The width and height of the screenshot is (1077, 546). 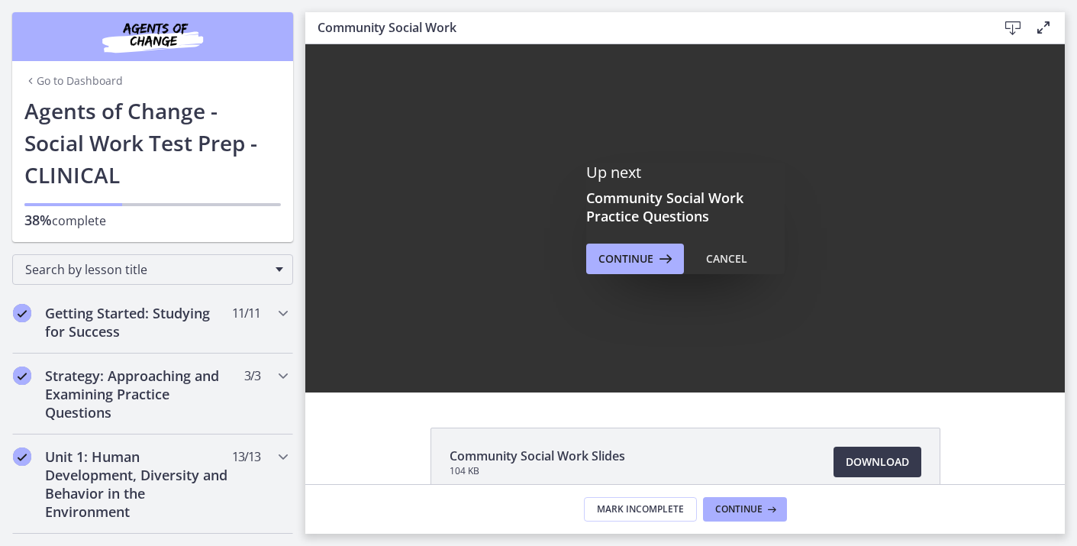 What do you see at coordinates (153, 37) in the screenshot?
I see `img: Agents of Change` at bounding box center [153, 37].